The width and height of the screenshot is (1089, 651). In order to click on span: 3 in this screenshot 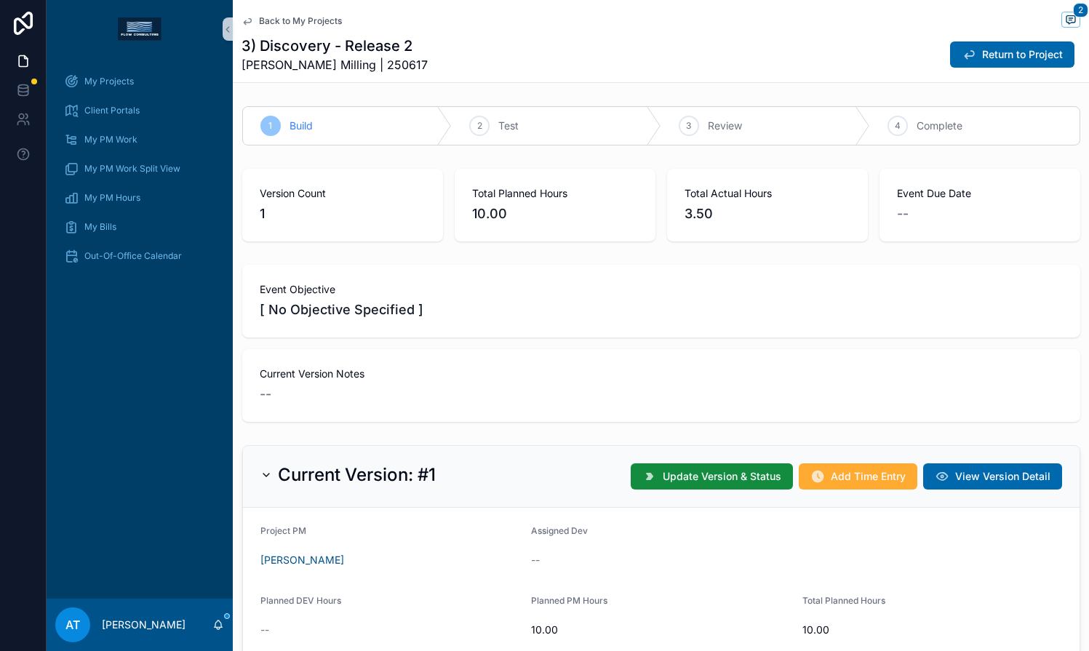, I will do `click(688, 126)`.